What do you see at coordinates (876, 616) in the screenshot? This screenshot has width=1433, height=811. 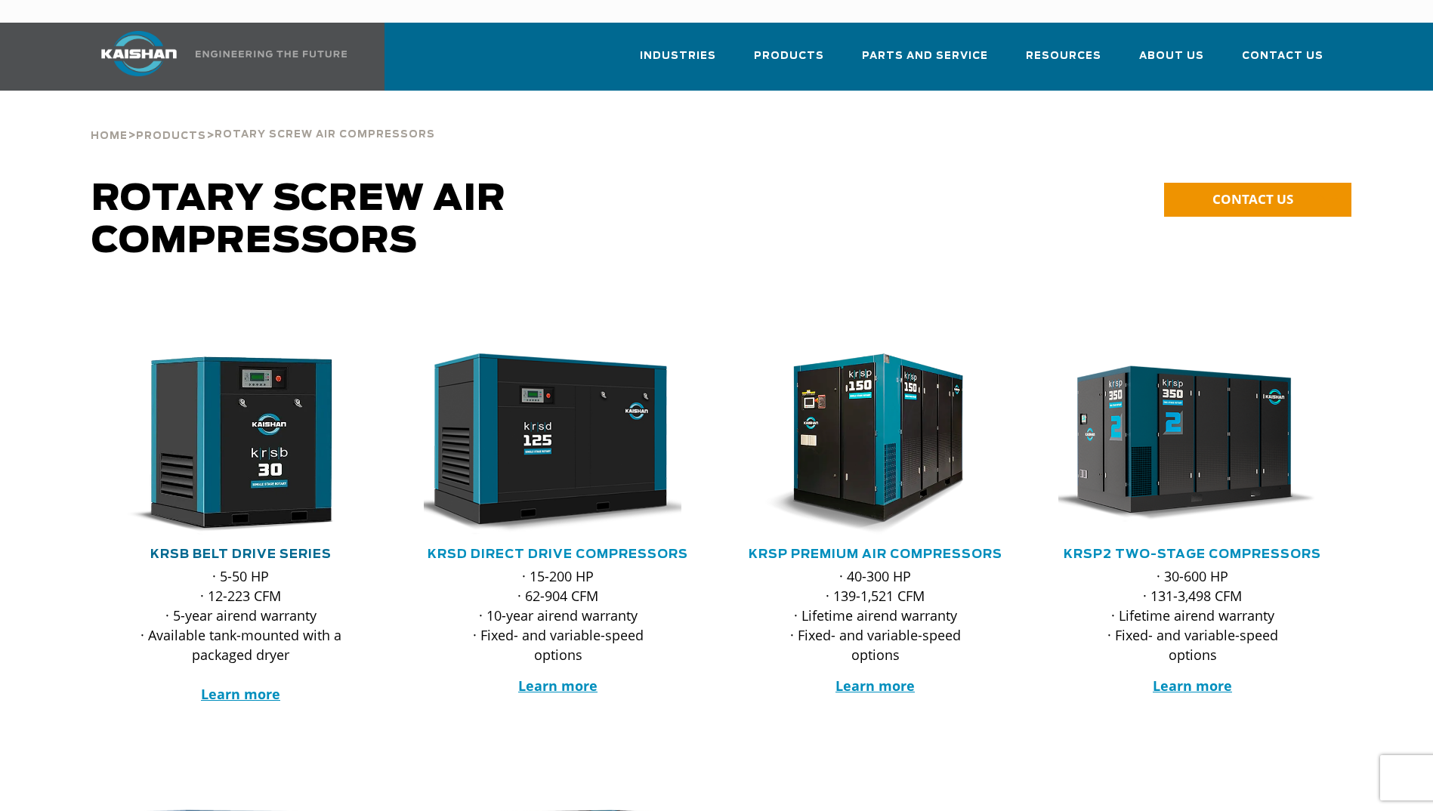 I see `p: · 40-300 HP · 139-1,521 CFM · Lifetime airend warranty · Fixed- and variable-speed options` at bounding box center [876, 616].